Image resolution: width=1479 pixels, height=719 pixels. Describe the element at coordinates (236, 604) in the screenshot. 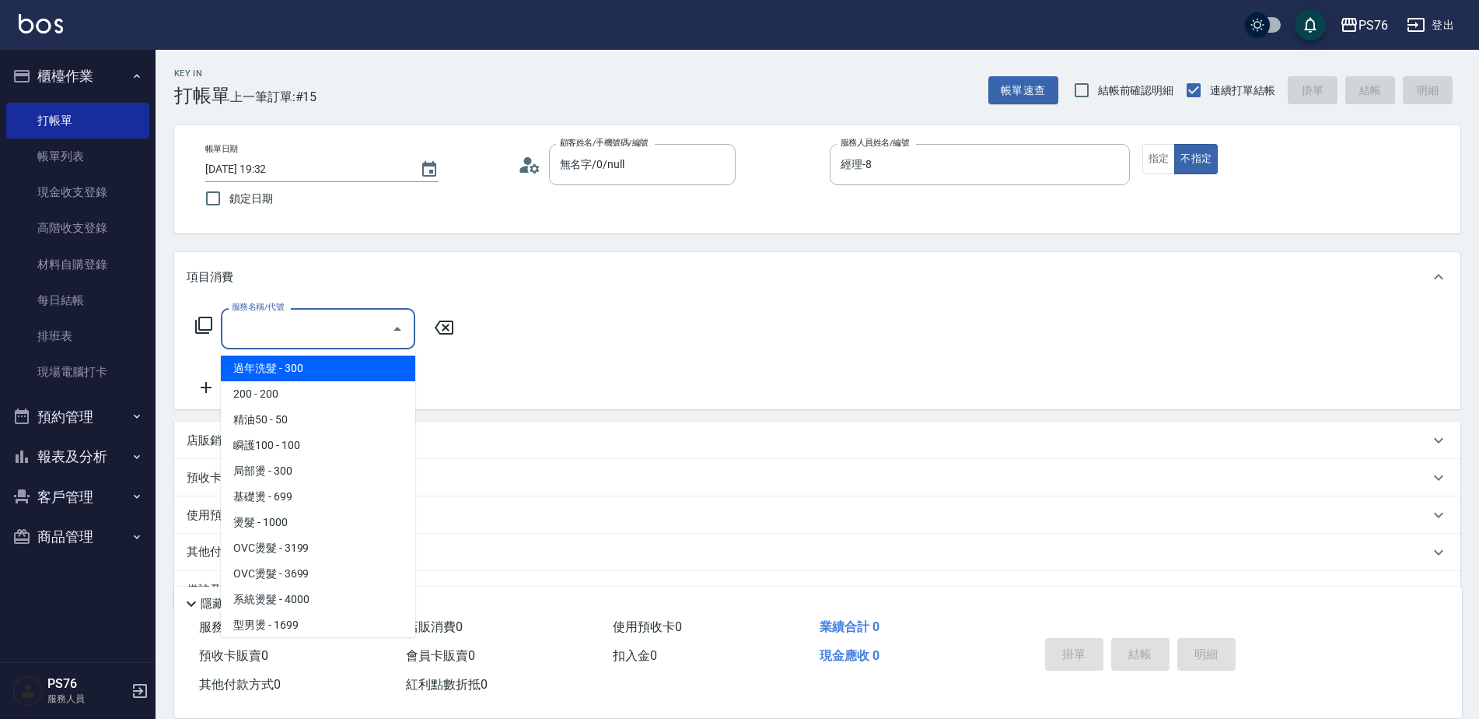

I see `p: 隱藏業績明細` at that location.